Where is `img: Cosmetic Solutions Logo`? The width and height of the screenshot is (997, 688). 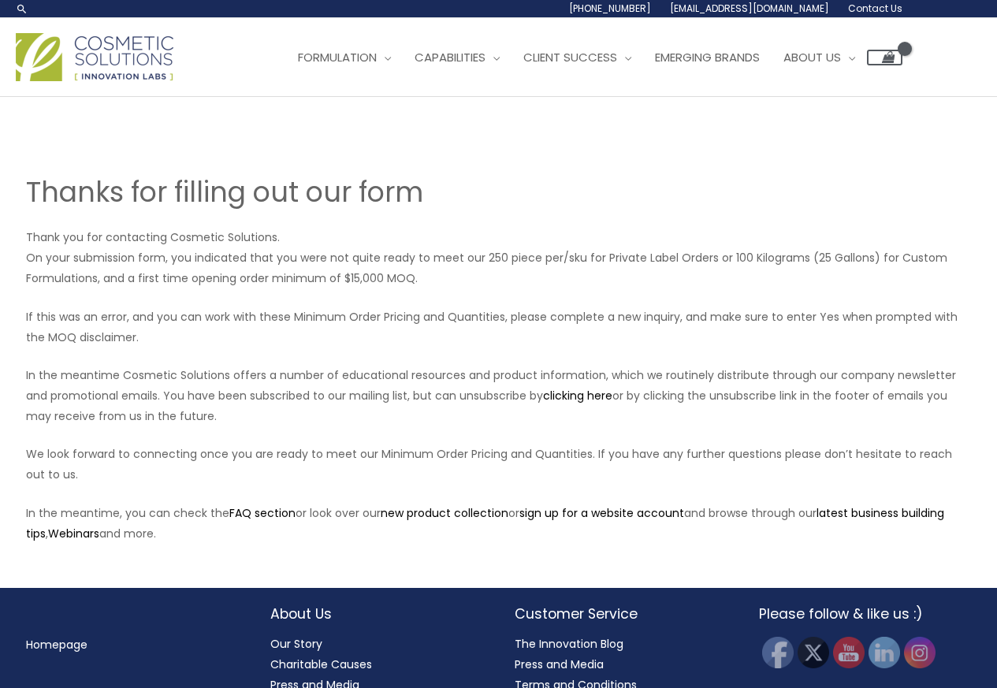
img: Cosmetic Solutions Logo is located at coordinates (95, 57).